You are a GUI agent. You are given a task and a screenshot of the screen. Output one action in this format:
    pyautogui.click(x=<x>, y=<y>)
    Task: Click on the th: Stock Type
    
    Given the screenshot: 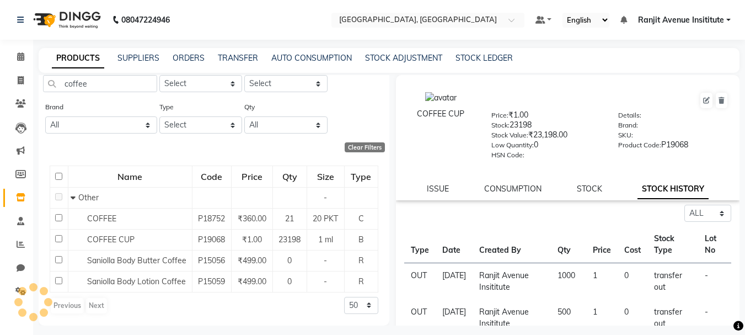 What is the action you would take?
    pyautogui.click(x=673, y=244)
    